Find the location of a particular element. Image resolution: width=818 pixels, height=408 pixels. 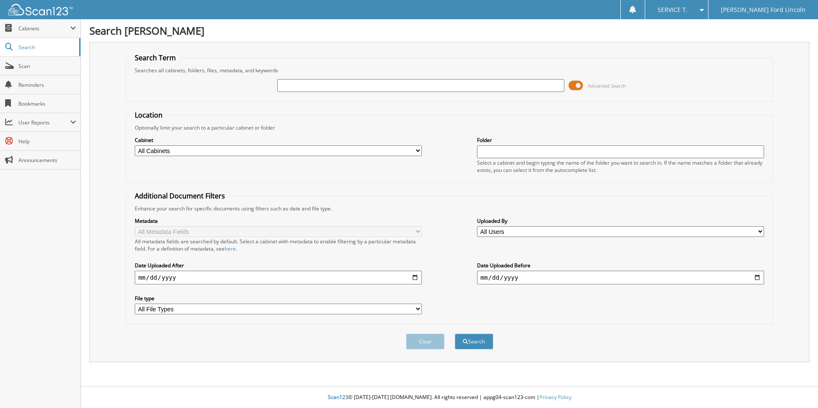

label: Uploaded By is located at coordinates (621, 221).